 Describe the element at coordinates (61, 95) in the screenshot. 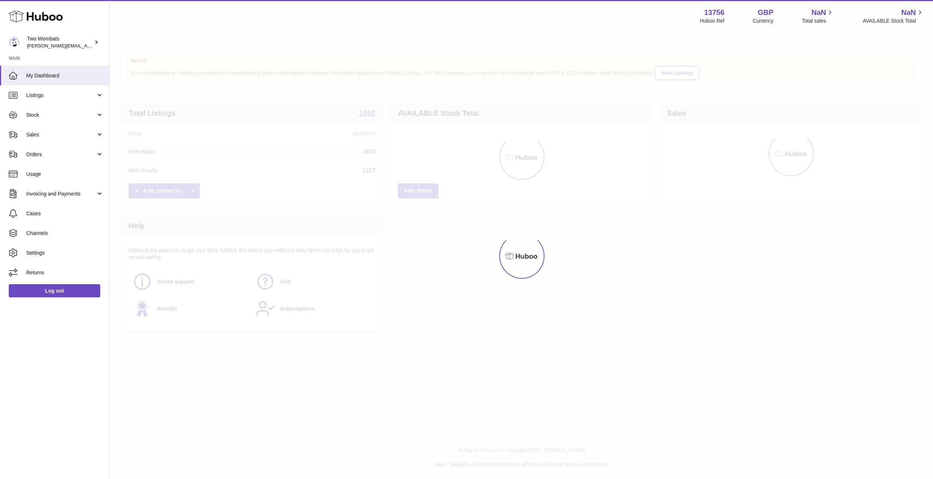

I see `span: Listings` at that location.